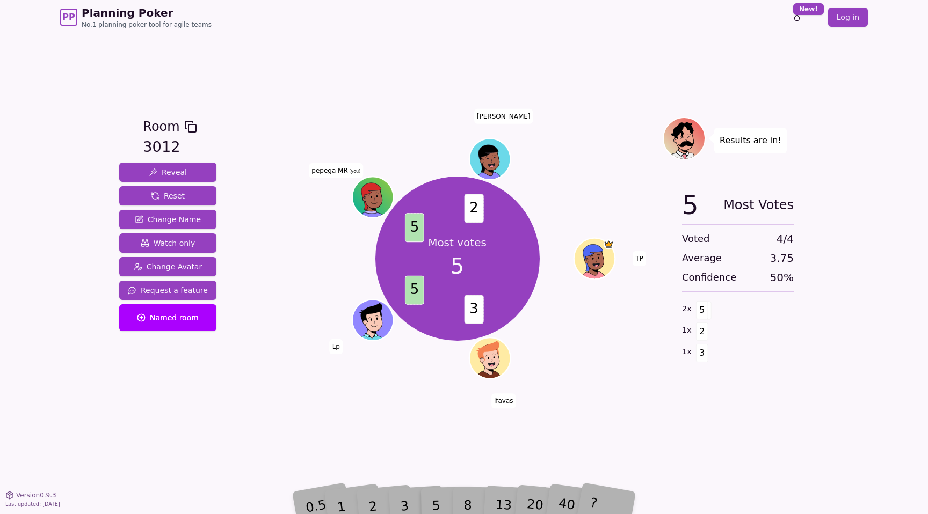 The height and width of the screenshot is (514, 928). Describe the element at coordinates (147, 13) in the screenshot. I see `span: Planning Poker` at that location.